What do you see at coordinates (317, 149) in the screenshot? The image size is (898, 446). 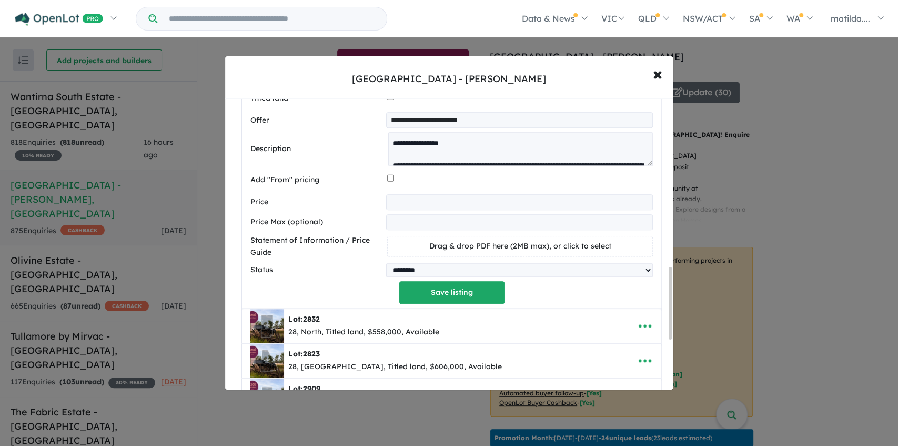 I see `label: Description` at bounding box center [317, 149].